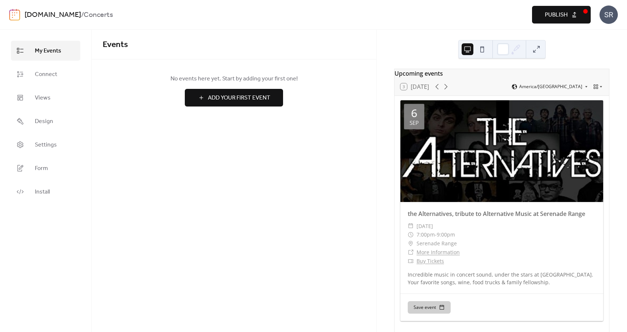 The height and width of the screenshot is (332, 627). What do you see at coordinates (98, 15) in the screenshot?
I see `b: Concerts` at bounding box center [98, 15].